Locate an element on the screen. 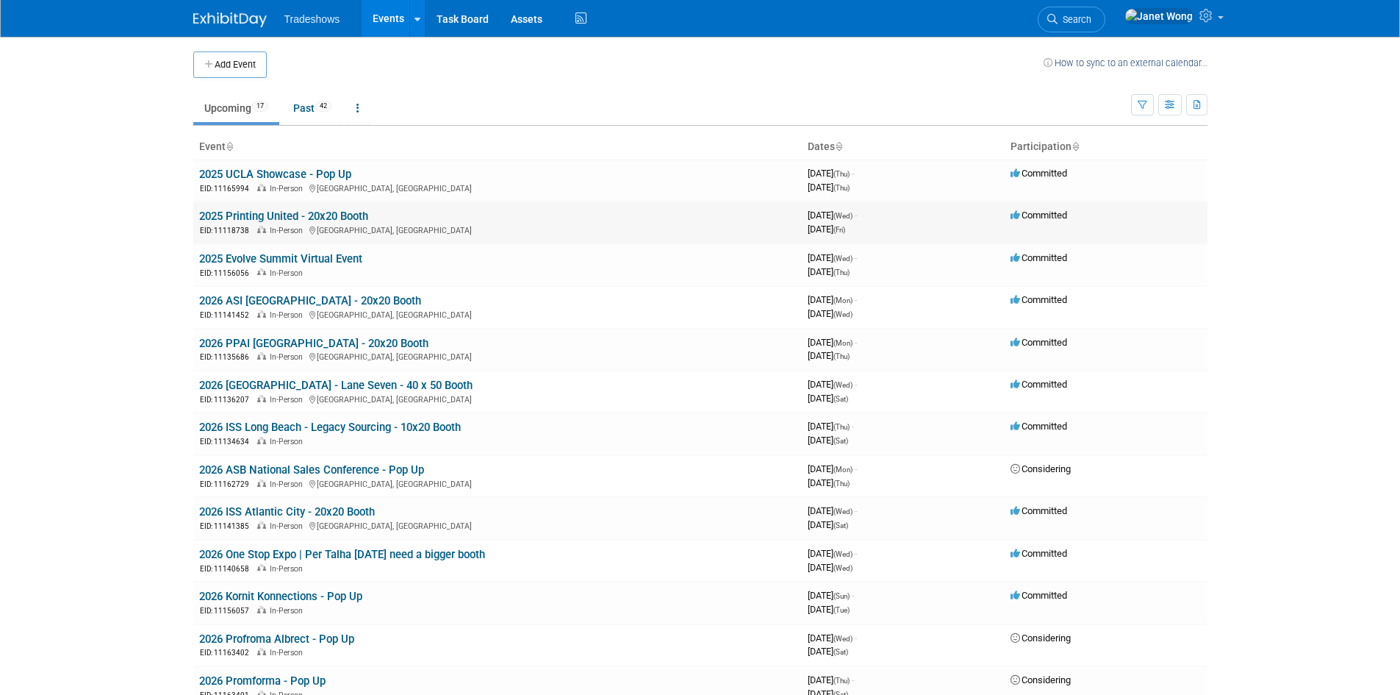 This screenshot has width=1400, height=695. span: EID: 11141452 is located at coordinates (227, 315).